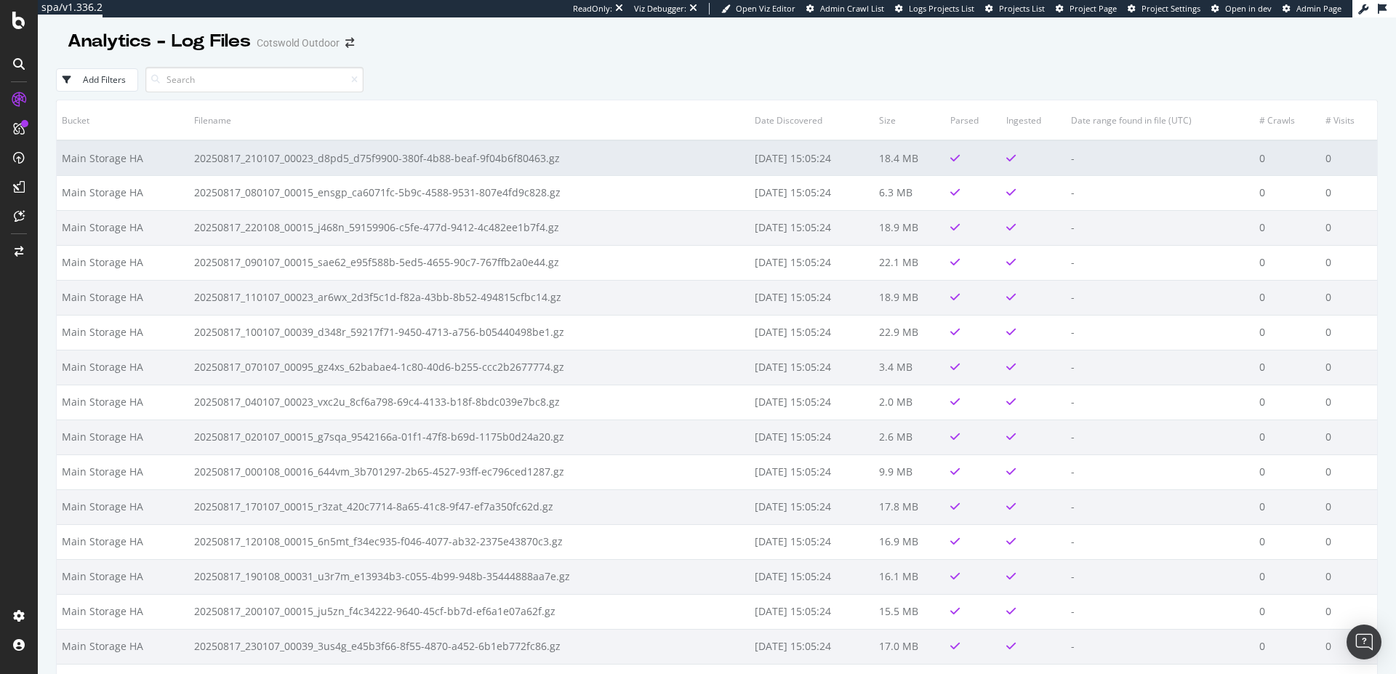 The image size is (1396, 674). I want to click on td: 20250817_090107_00015_sae62_e95f588b-5ed5-4655-90c7-767ffb2a0e44.gz, so click(469, 262).